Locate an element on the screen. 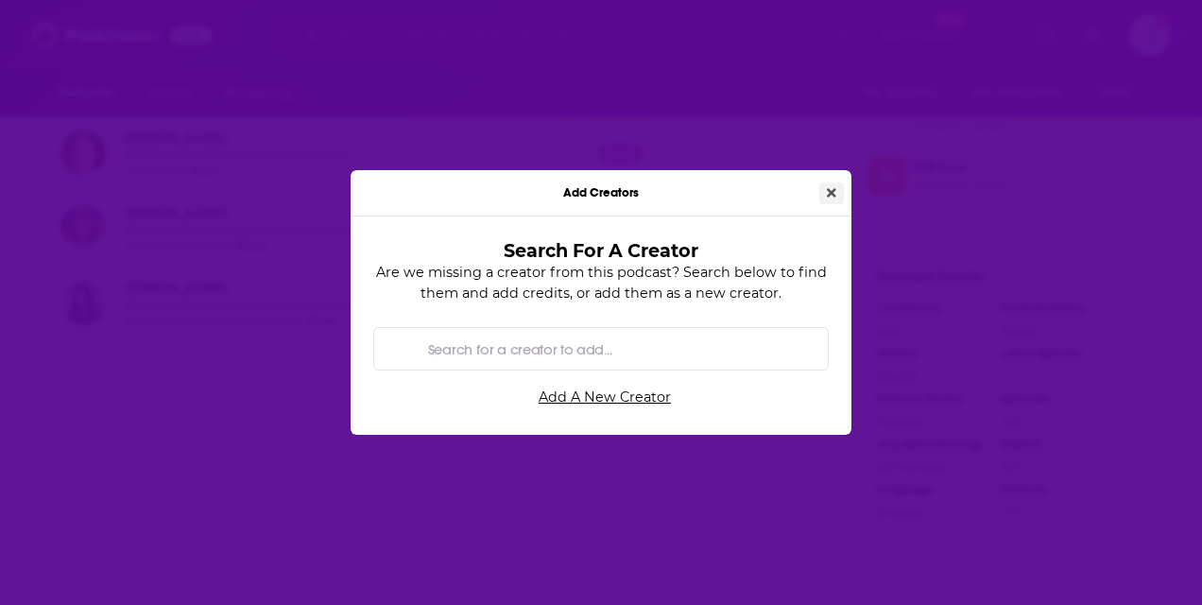 The image size is (1202, 605). div: Add Creators is located at coordinates (601, 193).